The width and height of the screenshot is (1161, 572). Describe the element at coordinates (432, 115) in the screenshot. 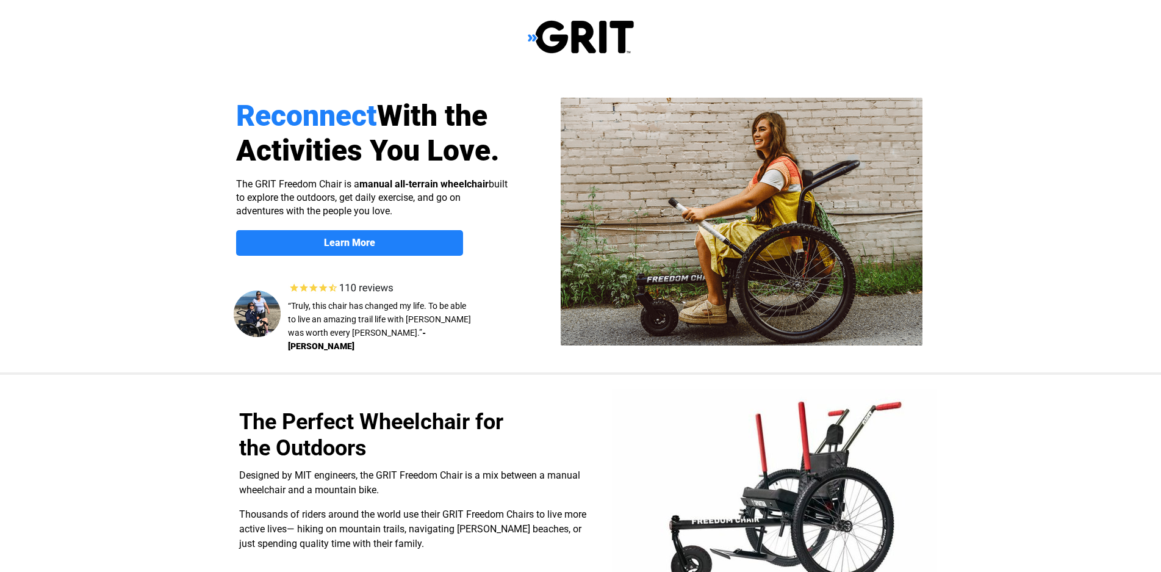

I see `span: With the` at that location.